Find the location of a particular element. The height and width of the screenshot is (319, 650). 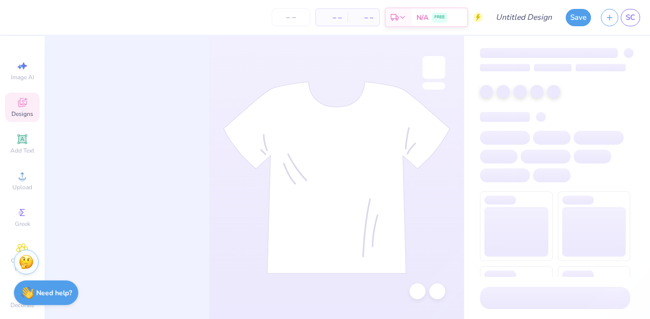

span: Image AI is located at coordinates (22, 77).